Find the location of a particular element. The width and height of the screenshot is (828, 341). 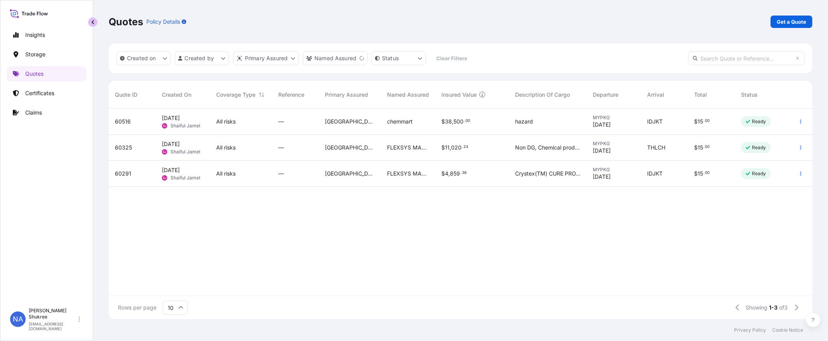

span: 60516 is located at coordinates (123, 122).